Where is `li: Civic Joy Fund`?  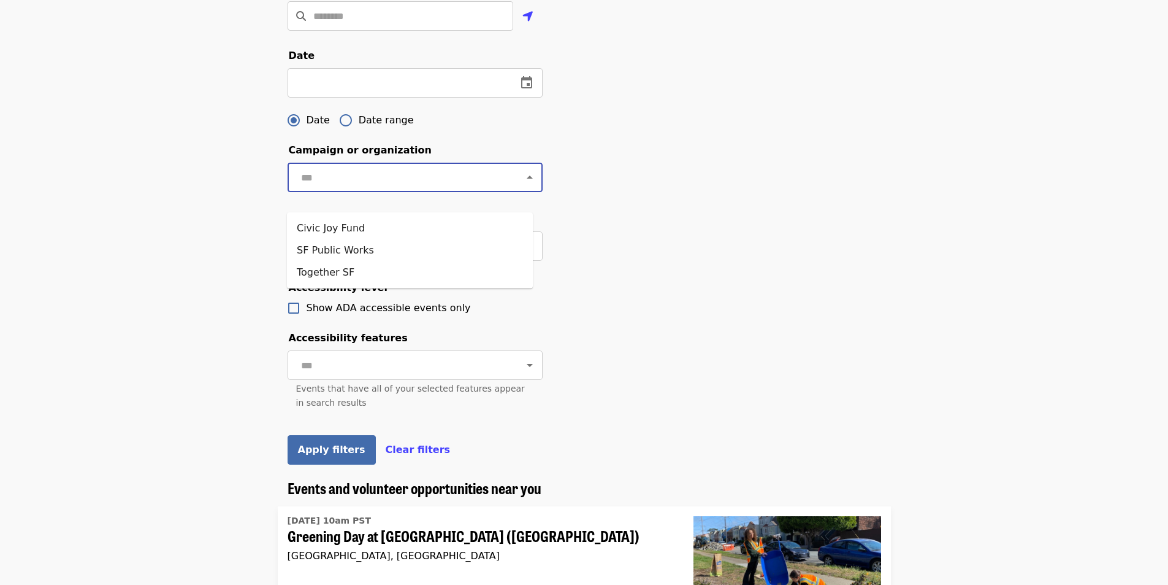 li: Civic Joy Fund is located at coordinates (410, 228).